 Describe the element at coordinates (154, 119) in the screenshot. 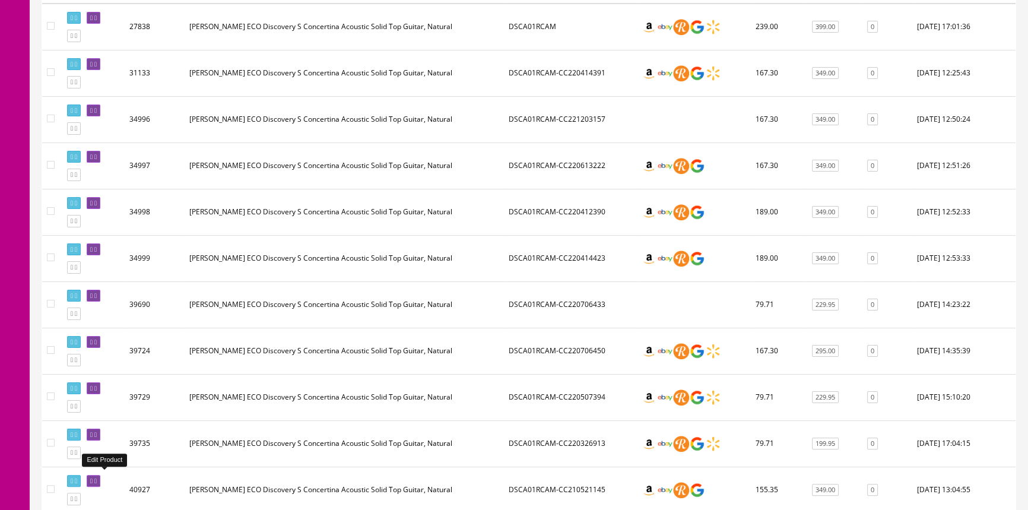

I see `td: 34996` at that location.